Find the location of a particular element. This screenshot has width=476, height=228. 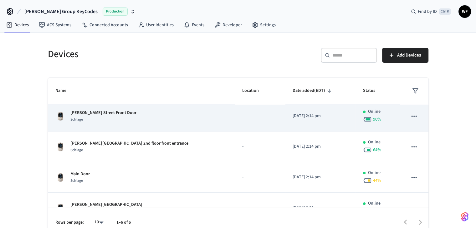

a: Connected Accounts is located at coordinates (104, 25).